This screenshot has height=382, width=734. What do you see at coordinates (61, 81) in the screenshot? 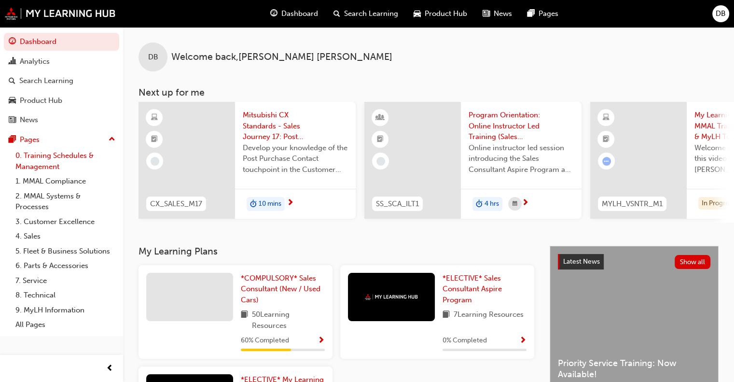
I see `a: Search Learning` at bounding box center [61, 81].